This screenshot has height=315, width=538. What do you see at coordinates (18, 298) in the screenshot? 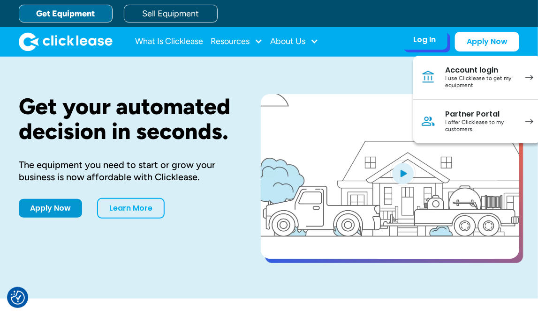
I see `button: Consent Preferences` at bounding box center [18, 298].